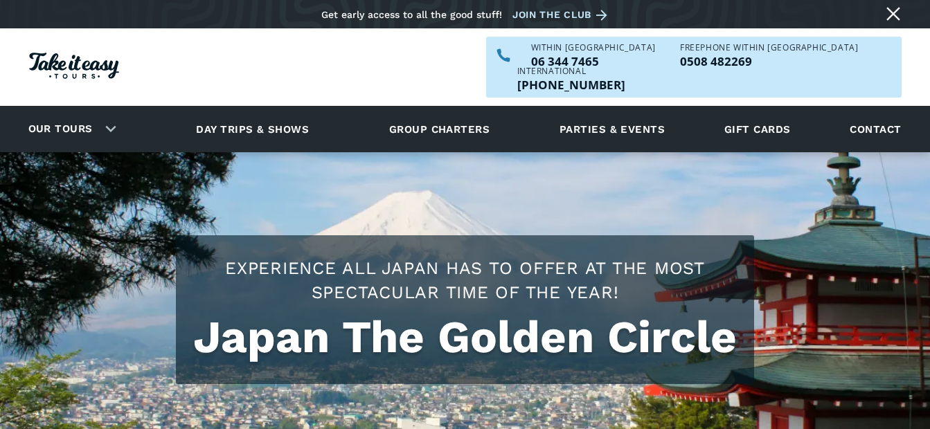 The height and width of the screenshot is (429, 930). I want to click on div: International, so click(571, 71).